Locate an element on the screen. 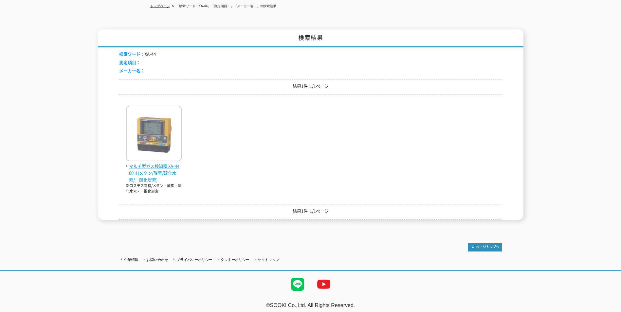 The height and width of the screenshot is (312, 621). a: クッキーポリシー is located at coordinates (235, 260).